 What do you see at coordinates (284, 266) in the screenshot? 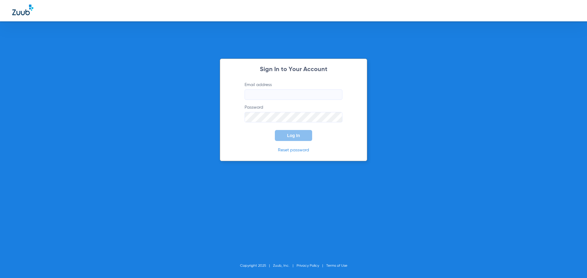
I see `li: Zuub, Inc.` at bounding box center [284, 266].